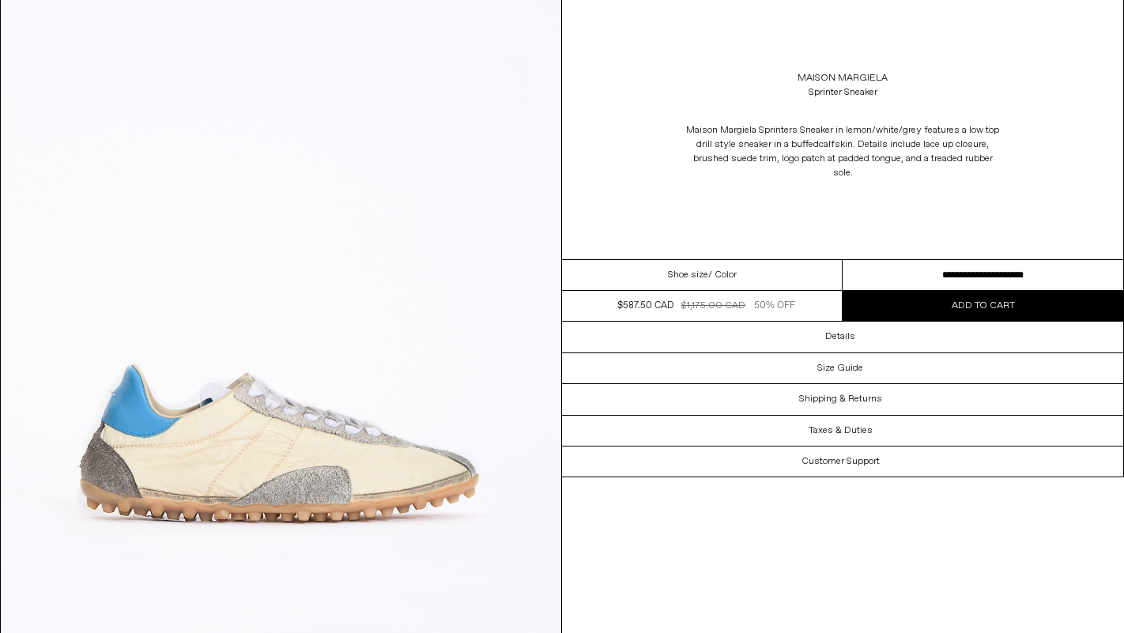 This screenshot has width=1124, height=633. Describe the element at coordinates (843, 78) in the screenshot. I see `a: Maison Margiela` at that location.